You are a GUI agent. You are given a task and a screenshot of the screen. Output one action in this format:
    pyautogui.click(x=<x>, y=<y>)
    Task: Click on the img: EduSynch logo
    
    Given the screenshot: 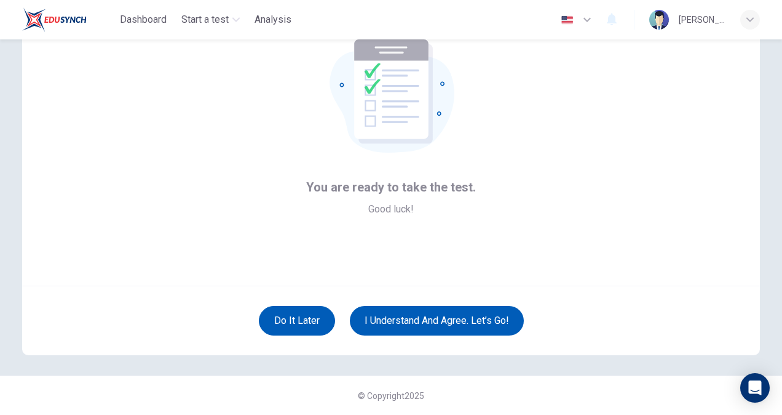 What is the action you would take?
    pyautogui.click(x=54, y=20)
    